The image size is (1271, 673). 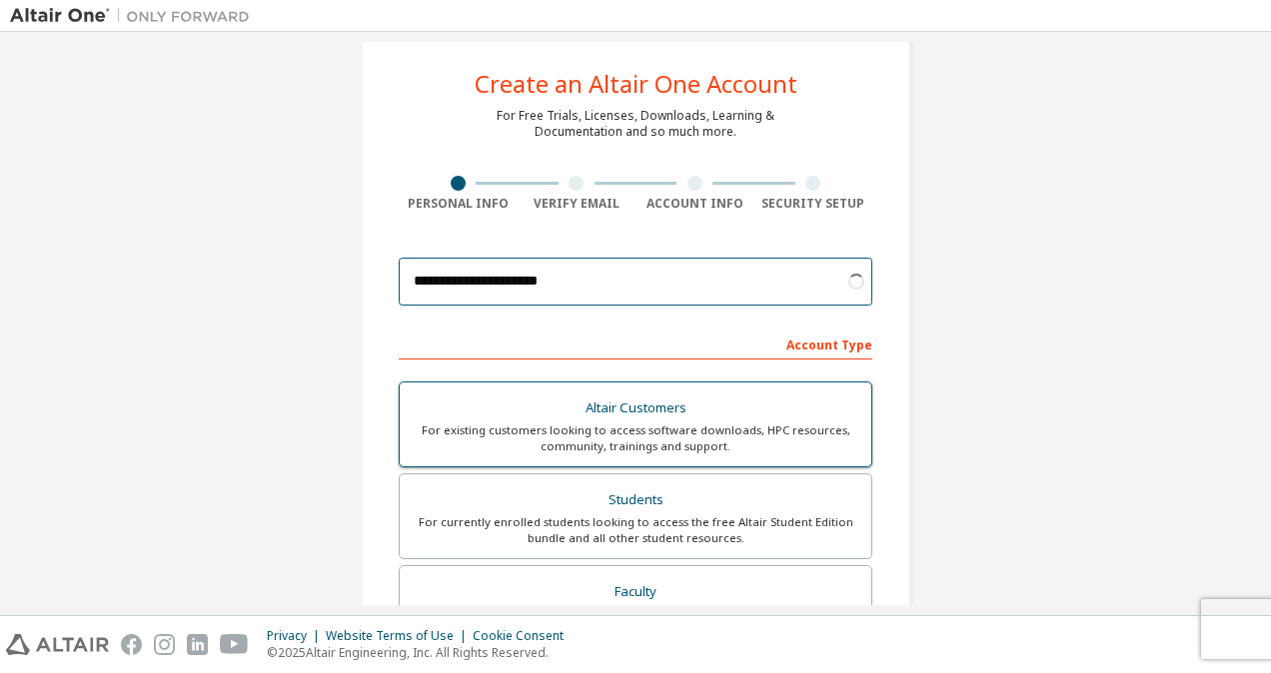 What do you see at coordinates (635, 592) in the screenshot?
I see `div: Faculty` at bounding box center [635, 592].